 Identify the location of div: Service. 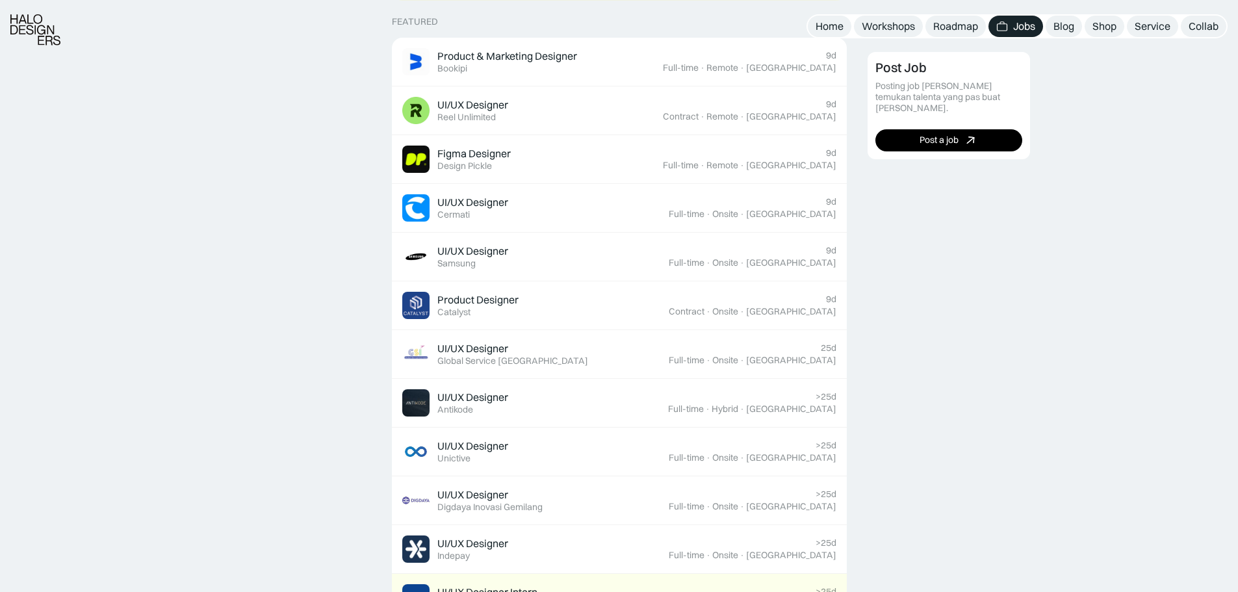
(1153, 26).